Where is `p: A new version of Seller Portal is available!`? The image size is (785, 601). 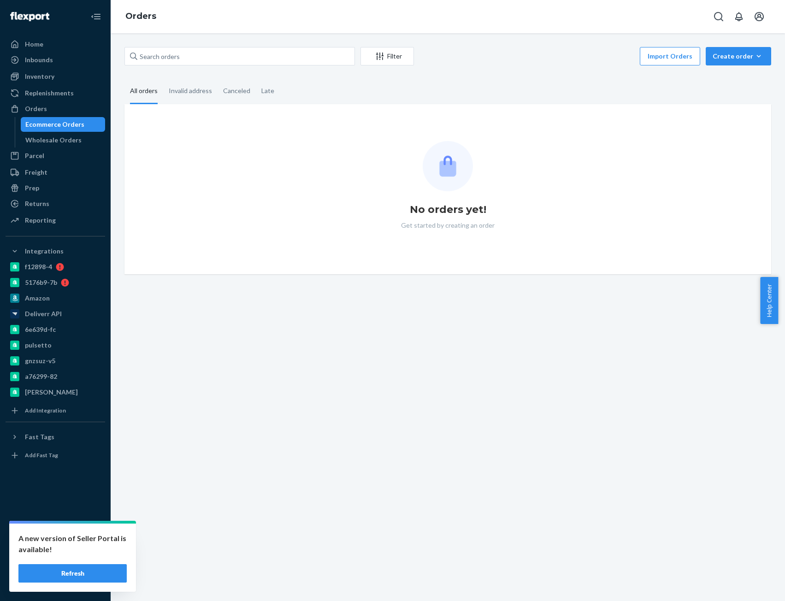 p: A new version of Seller Portal is available! is located at coordinates (72, 544).